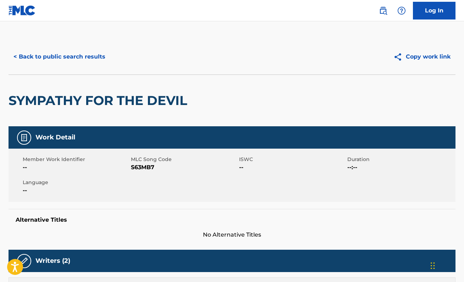 The image size is (464, 282). What do you see at coordinates (433, 266) in the screenshot?
I see `div: Drag` at bounding box center [433, 266].